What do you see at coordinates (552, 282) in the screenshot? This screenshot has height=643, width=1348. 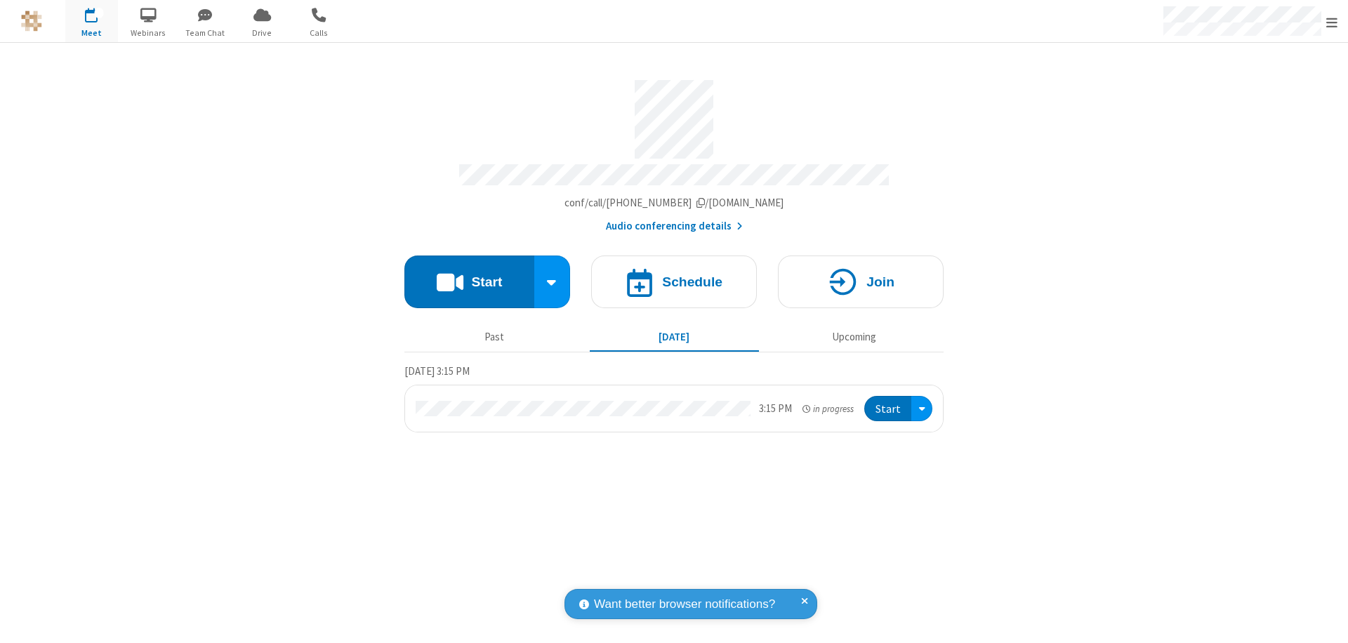 I see `div: Start conference options` at bounding box center [552, 282].